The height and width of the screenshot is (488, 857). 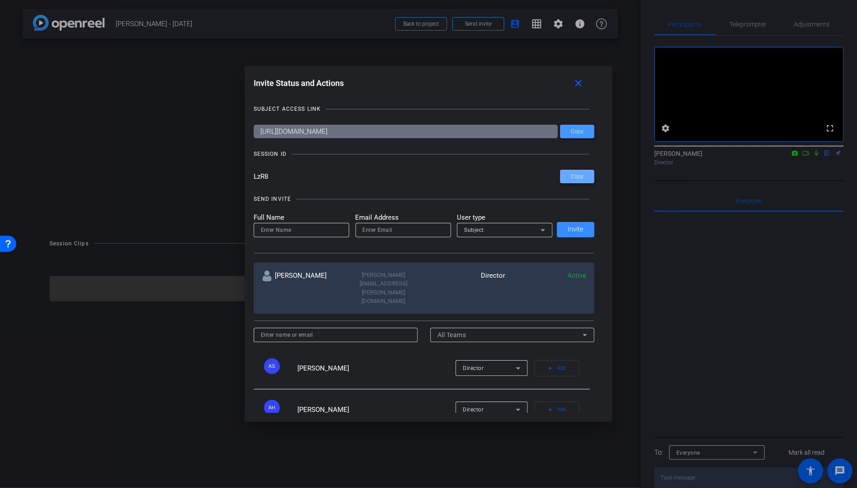 What do you see at coordinates (578, 83) in the screenshot?
I see `mat-icon: close` at bounding box center [578, 83].